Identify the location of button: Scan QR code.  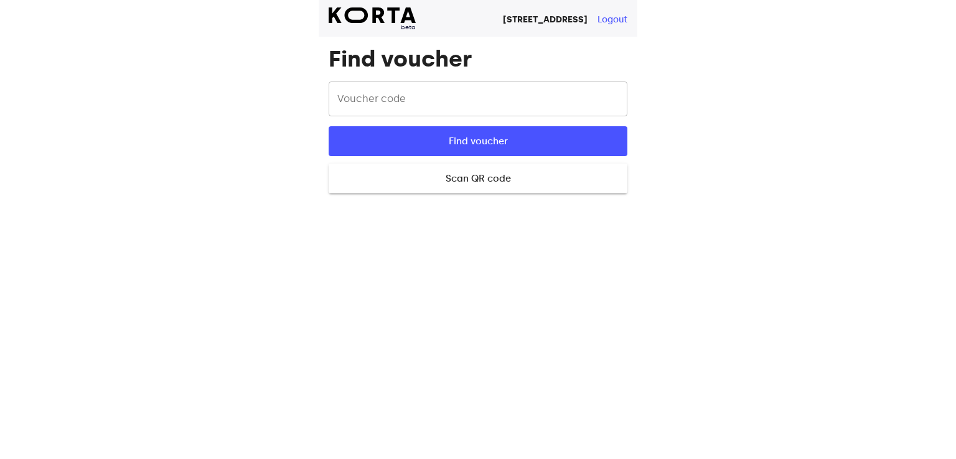
(478, 179).